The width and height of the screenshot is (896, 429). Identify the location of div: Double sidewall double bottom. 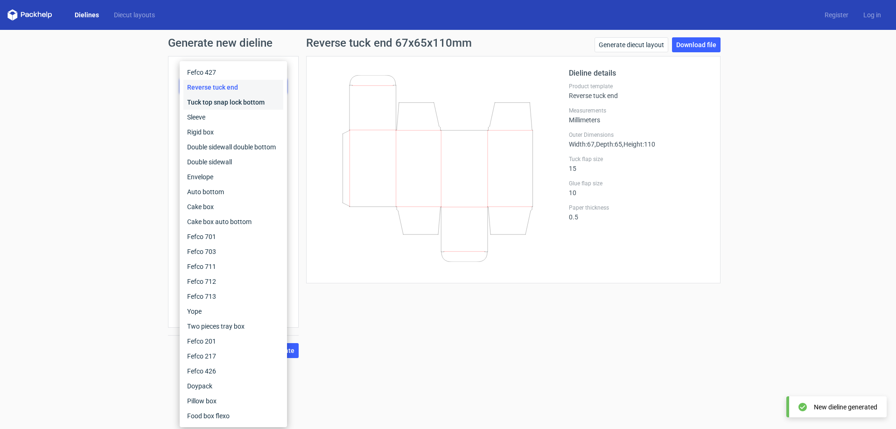
(233, 147).